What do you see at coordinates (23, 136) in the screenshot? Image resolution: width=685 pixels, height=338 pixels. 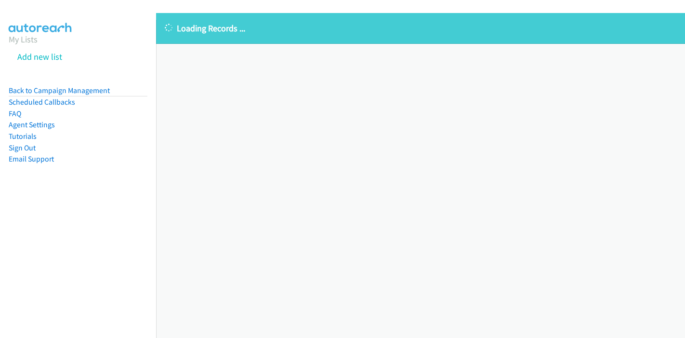 I see `a: Tutorials` at bounding box center [23, 136].